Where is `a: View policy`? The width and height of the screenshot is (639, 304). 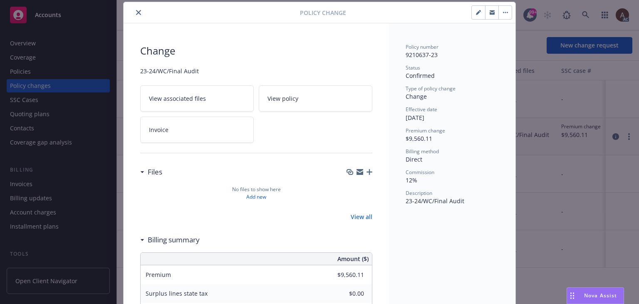 a: View policy is located at coordinates (315, 98).